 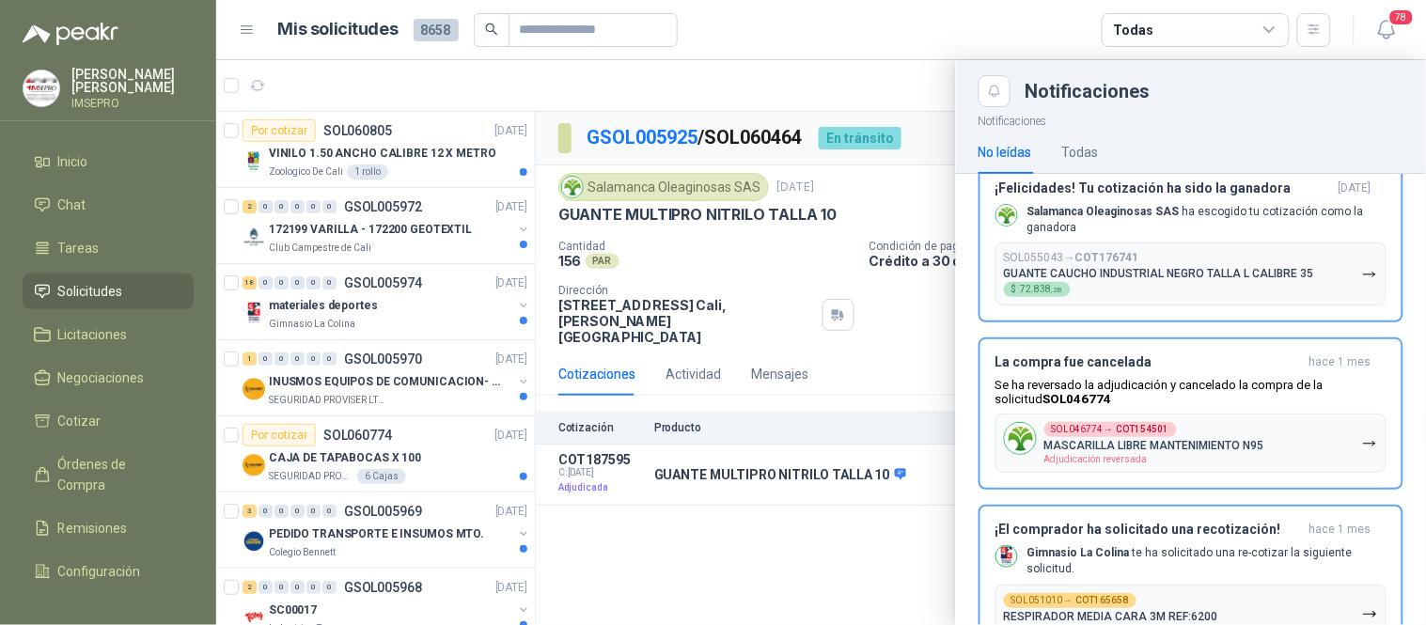 I want to click on button: SOL055043→COT176741GUANTE CAUCHO INDUSTRIAL NEGRO TALLA L CALIBRE 35$72.838,28, so click(x=1191, y=274).